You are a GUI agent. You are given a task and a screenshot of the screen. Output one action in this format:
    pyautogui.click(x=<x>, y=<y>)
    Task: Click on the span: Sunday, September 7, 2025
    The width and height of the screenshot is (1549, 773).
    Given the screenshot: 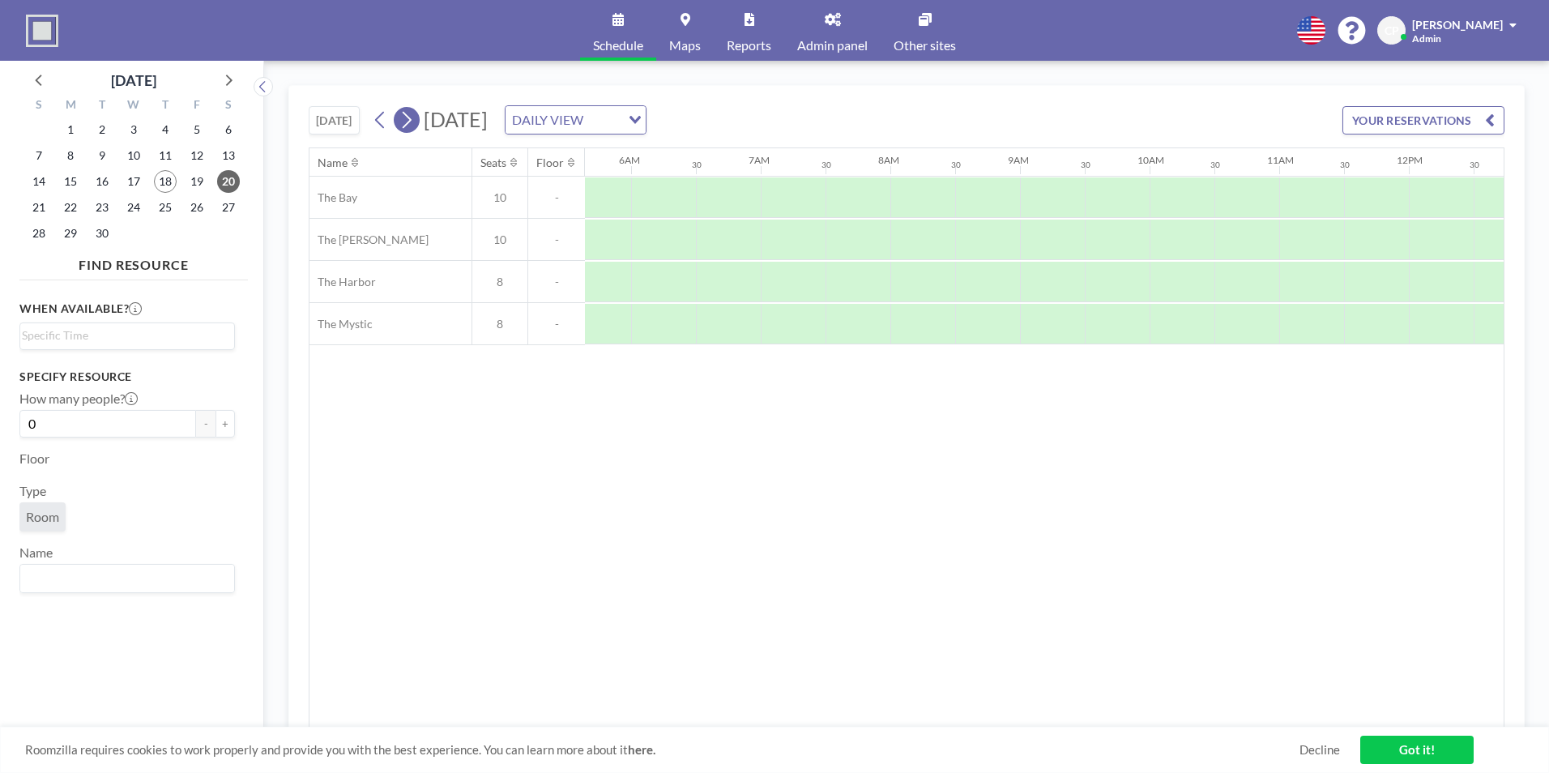 What is the action you would take?
    pyautogui.click(x=39, y=156)
    